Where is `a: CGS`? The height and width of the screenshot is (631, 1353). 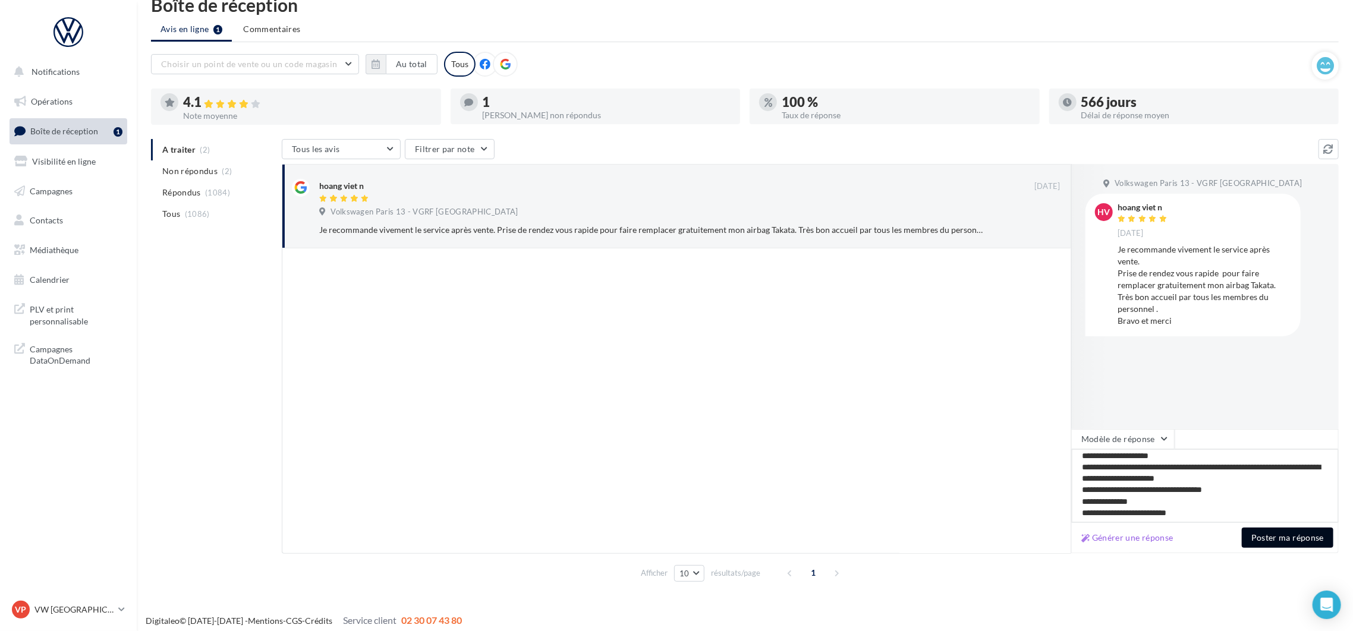 a: CGS is located at coordinates (294, 621).